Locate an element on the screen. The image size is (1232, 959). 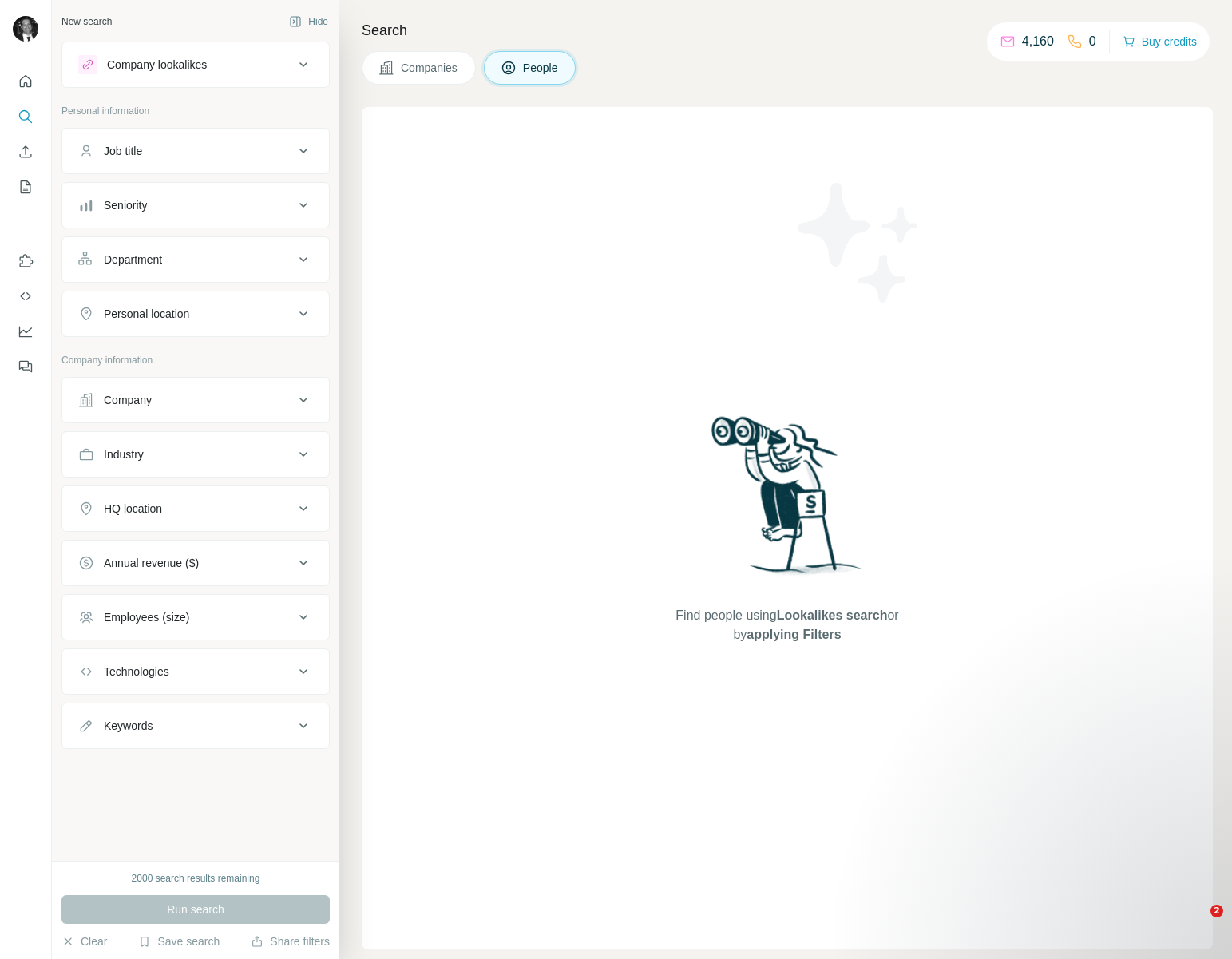
div: New search is located at coordinates (86, 21).